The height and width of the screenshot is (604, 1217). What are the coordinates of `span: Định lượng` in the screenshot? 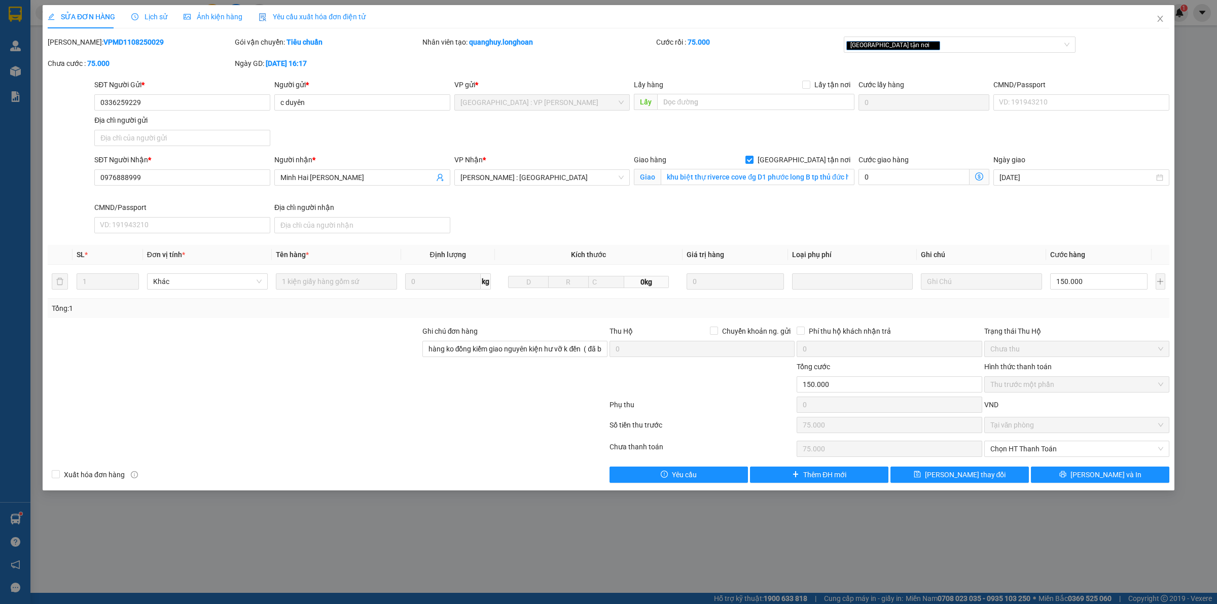 It's located at (448, 255).